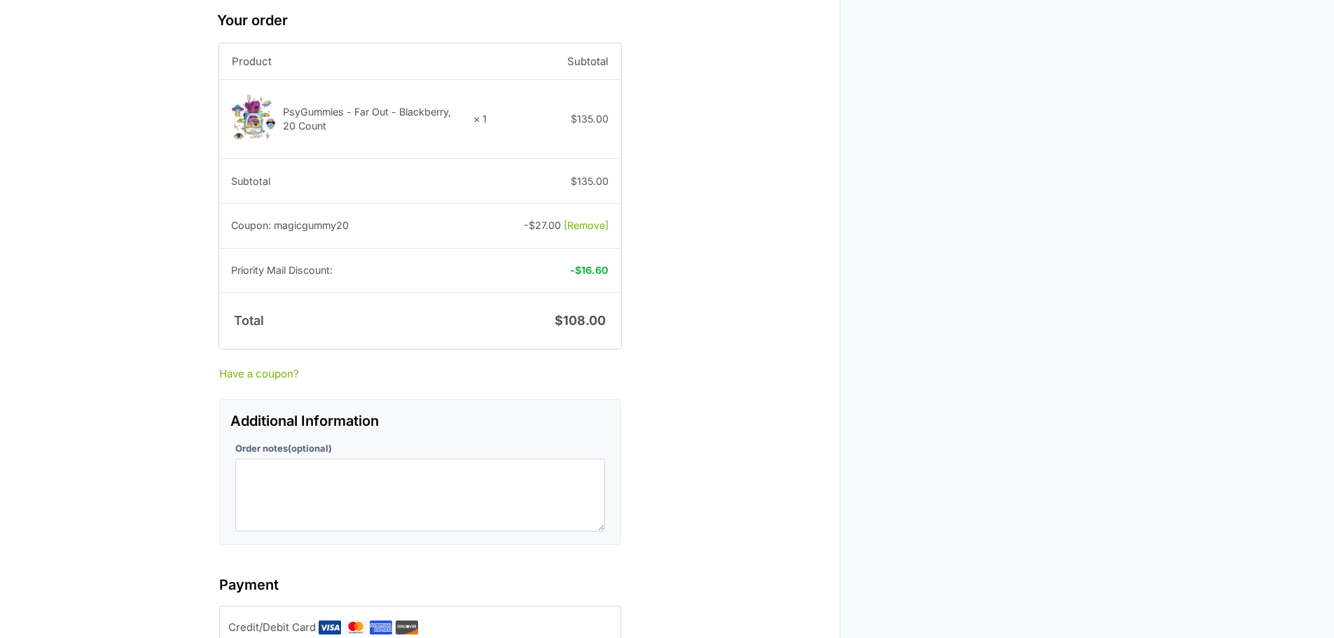 Image resolution: width=1334 pixels, height=638 pixels. Describe the element at coordinates (373, 119) in the screenshot. I see `div: PsyGummies - Far Out - Blackberry, 20 Count` at that location.